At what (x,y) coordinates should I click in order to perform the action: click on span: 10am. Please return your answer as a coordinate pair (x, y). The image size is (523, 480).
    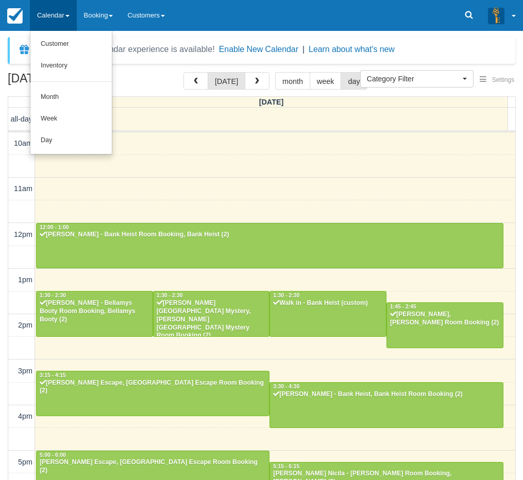
    Looking at the image, I should click on (23, 143).